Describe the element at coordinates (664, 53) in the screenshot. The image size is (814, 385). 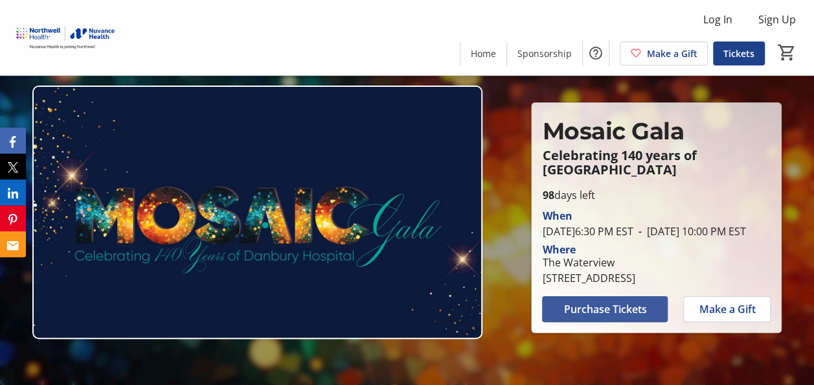
I see `a: Make a Gift` at that location.